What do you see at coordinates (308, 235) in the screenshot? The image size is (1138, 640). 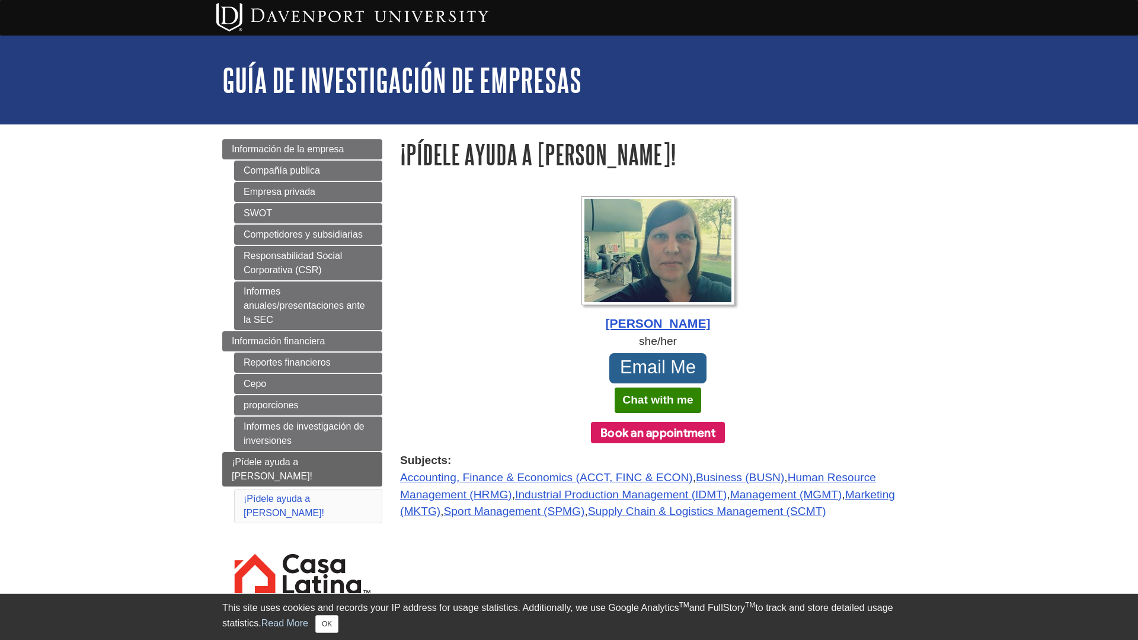 I see `a: Competidores y subsidiarias` at bounding box center [308, 235].